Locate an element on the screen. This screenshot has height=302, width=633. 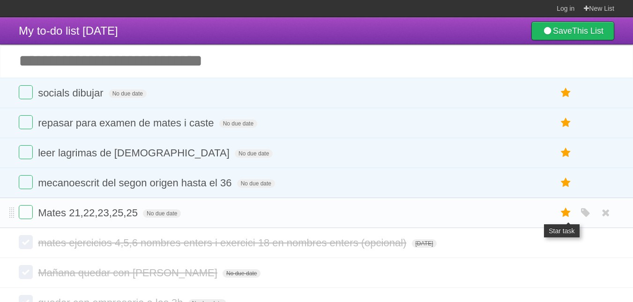
b: This List is located at coordinates (588, 31).